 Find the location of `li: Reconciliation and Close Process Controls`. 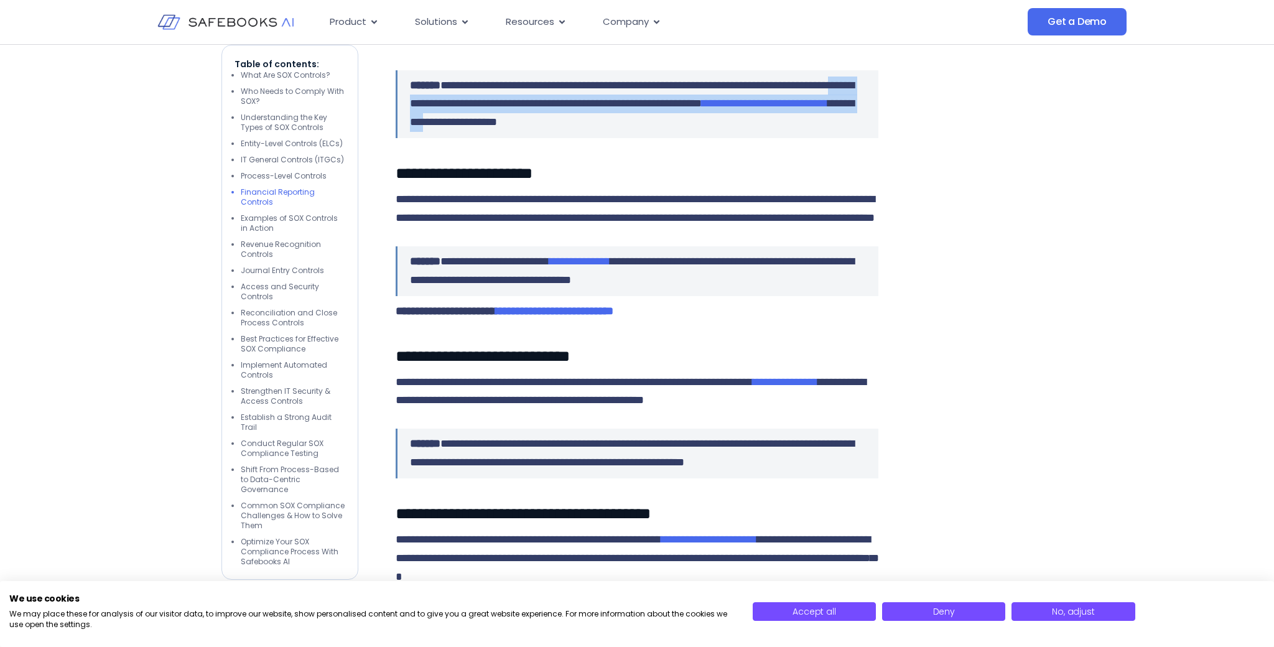

li: Reconciliation and Close Process Controls is located at coordinates (293, 318).